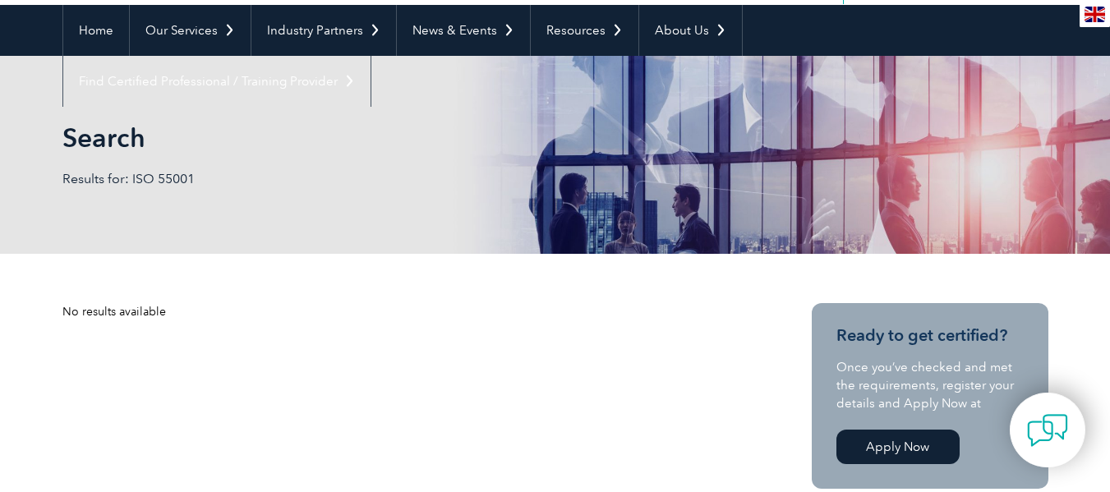 The width and height of the screenshot is (1110, 492). Describe the element at coordinates (408, 311) in the screenshot. I see `div: No results available` at that location.